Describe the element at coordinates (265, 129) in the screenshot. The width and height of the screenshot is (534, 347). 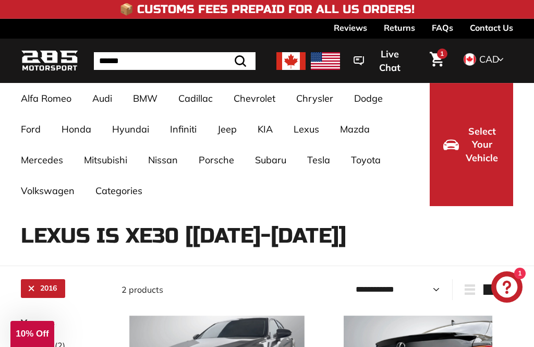
I see `a: KIA` at that location.